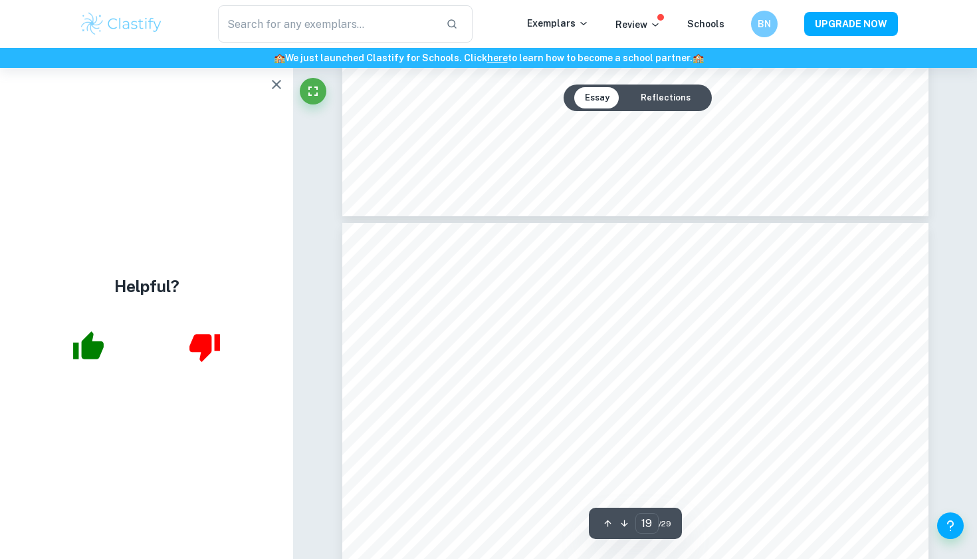  What do you see at coordinates (489, 58) in the screenshot?
I see `h6: We just launched Clastify for Schools. Click to learn how to become a school partner.` at bounding box center [489, 58].